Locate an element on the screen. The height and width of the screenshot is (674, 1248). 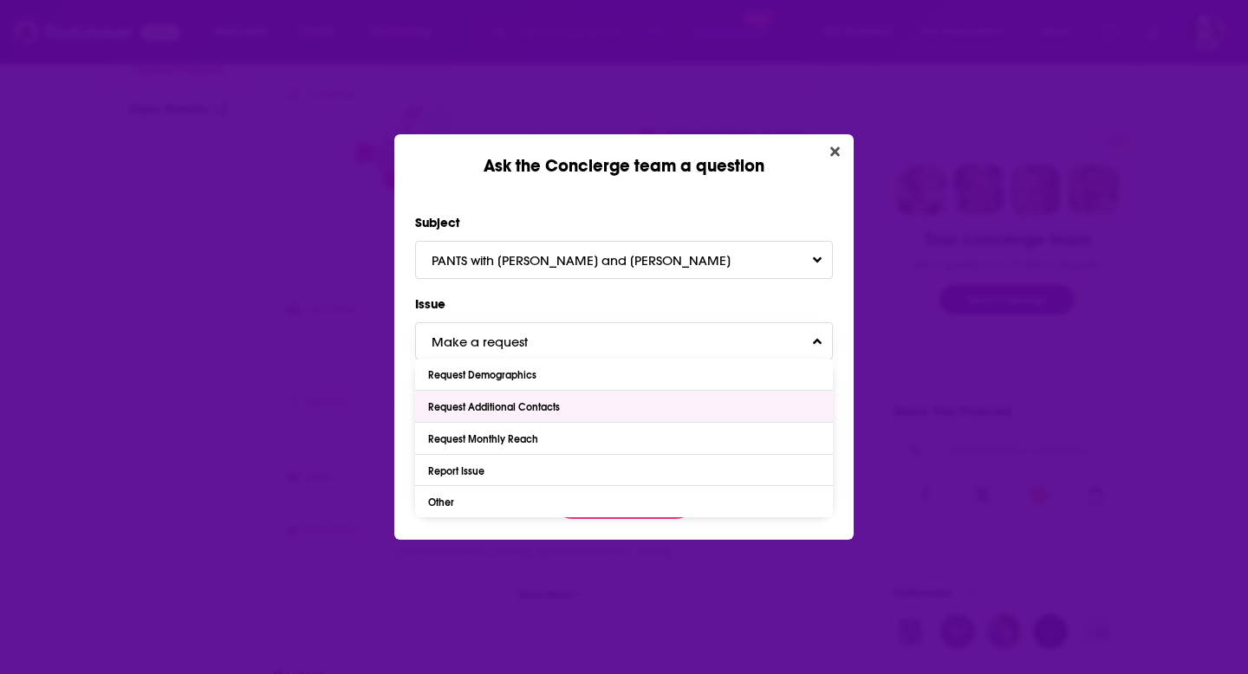
div: Request Monthly Reach is located at coordinates (485, 439).